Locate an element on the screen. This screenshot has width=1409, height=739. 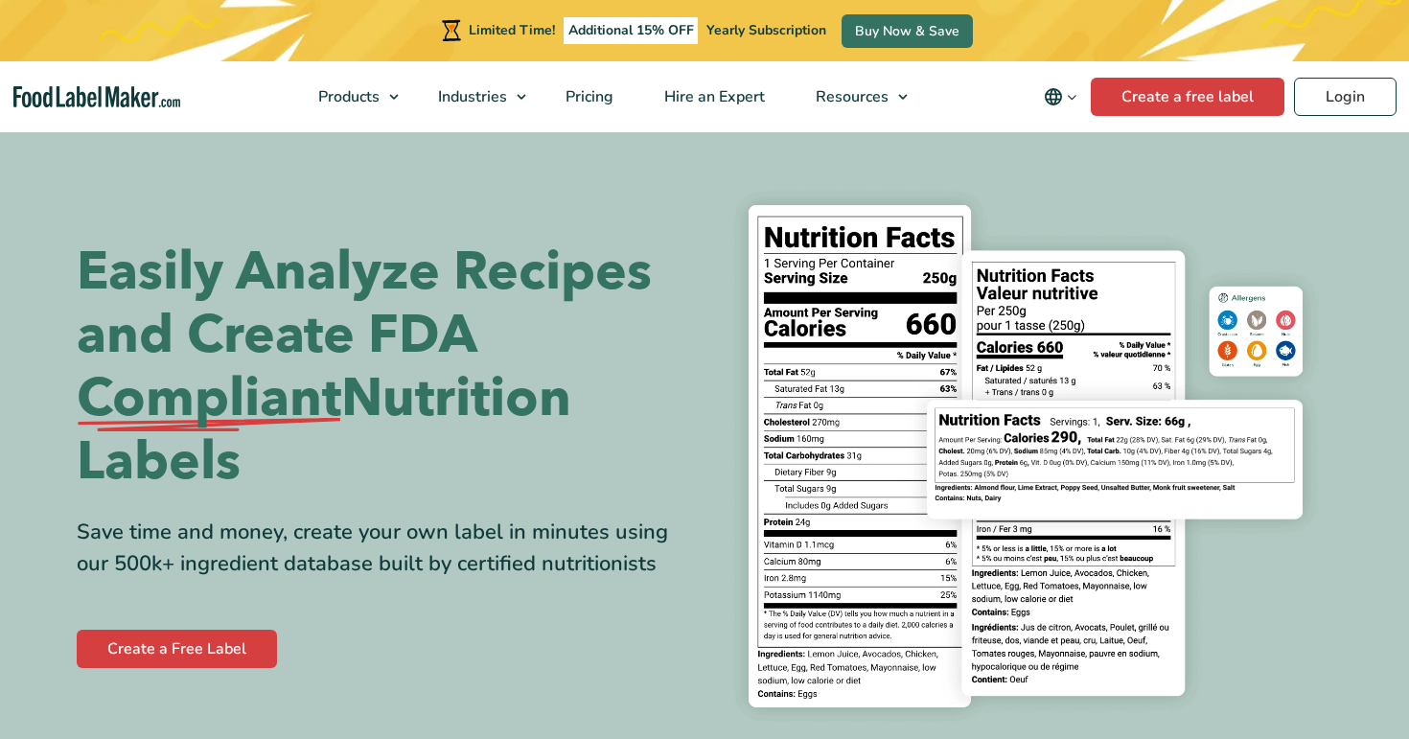
a: Create a Free Label is located at coordinates (176, 649).